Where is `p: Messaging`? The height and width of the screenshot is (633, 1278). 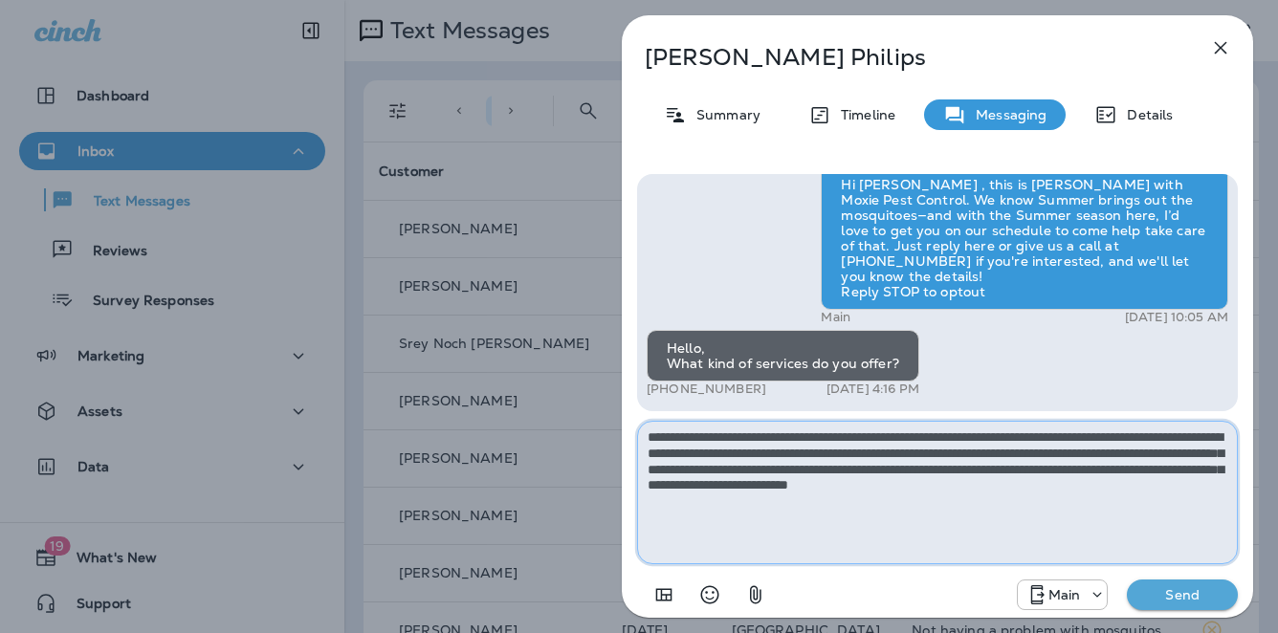
p: Messaging is located at coordinates (1006, 115).